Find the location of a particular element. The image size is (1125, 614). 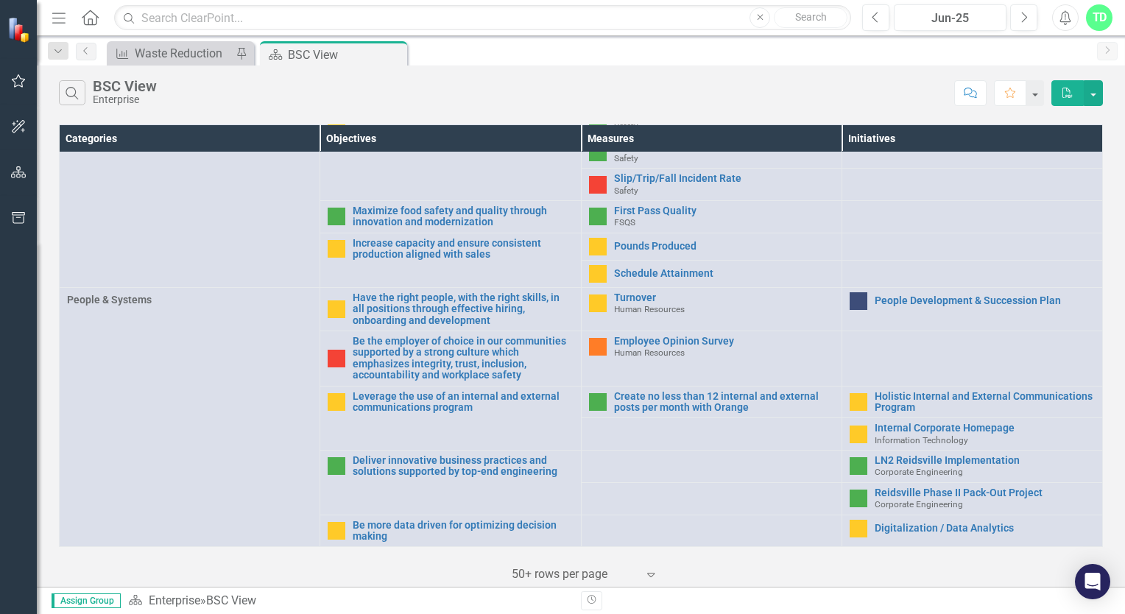

a: Be the employer of choice in our communities supported by a strong culture which emphasizes integ... is located at coordinates (463, 359).